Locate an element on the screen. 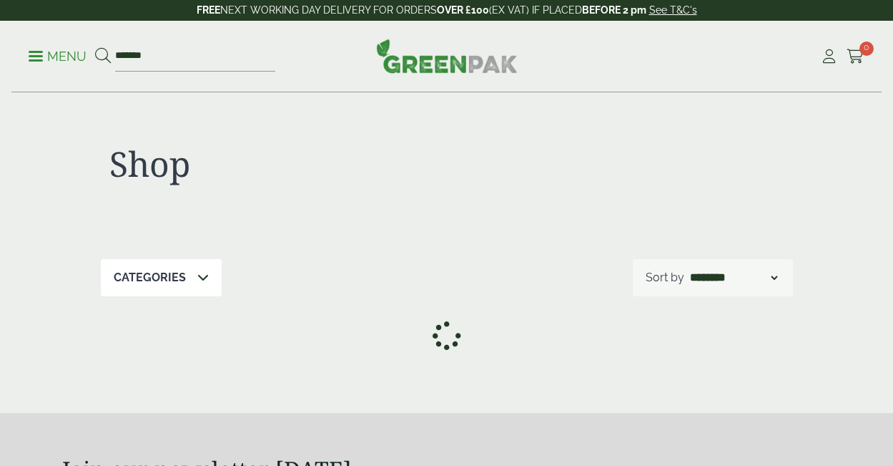  strong: BEFORE 2 pm is located at coordinates (614, 10).